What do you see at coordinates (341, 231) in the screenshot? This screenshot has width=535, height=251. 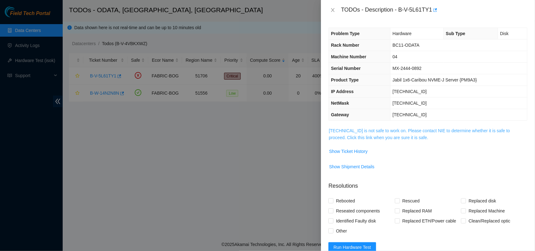 I see `span: Other` at bounding box center [341, 231].